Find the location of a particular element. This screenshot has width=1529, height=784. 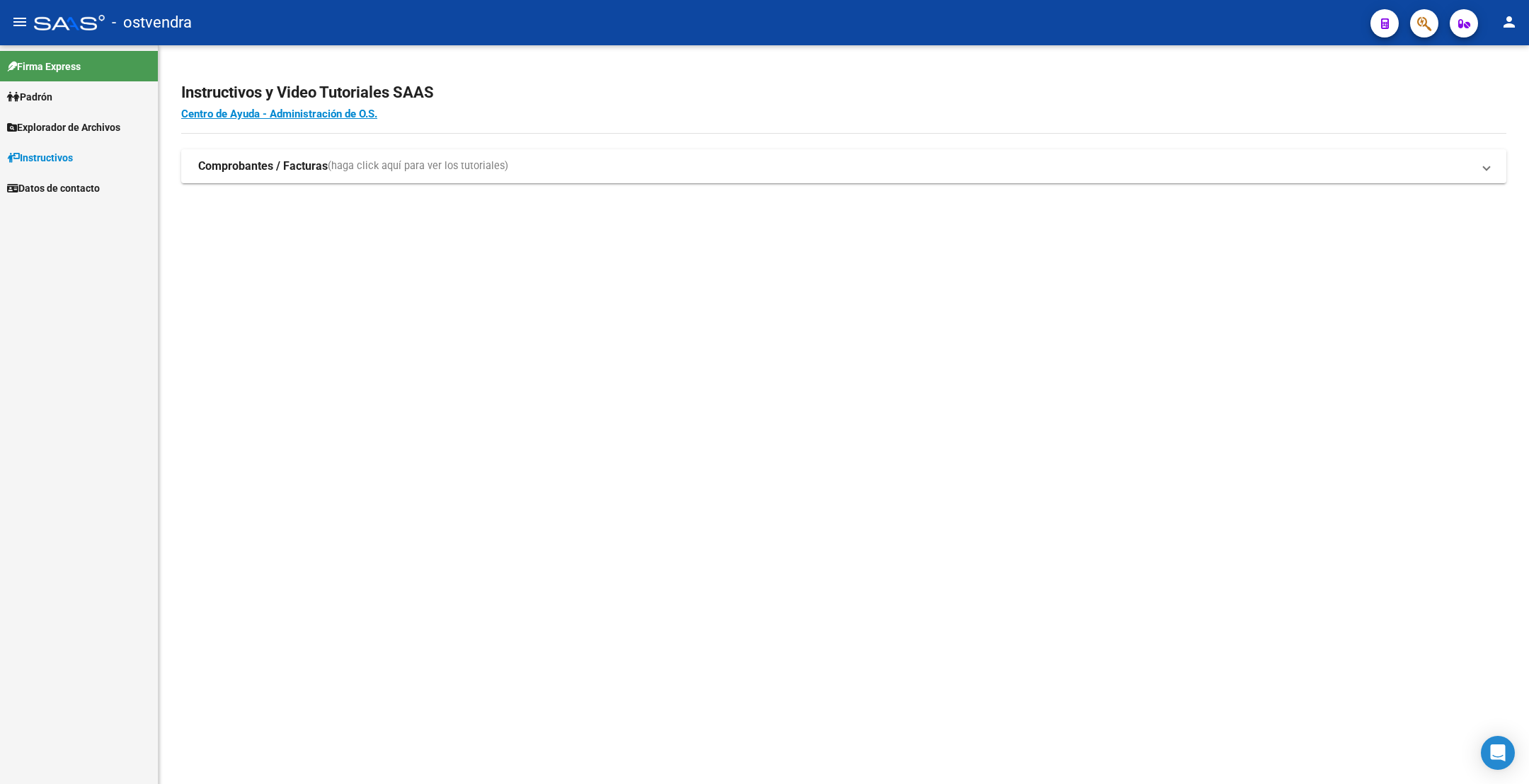

span: Padrón is located at coordinates (30, 97).